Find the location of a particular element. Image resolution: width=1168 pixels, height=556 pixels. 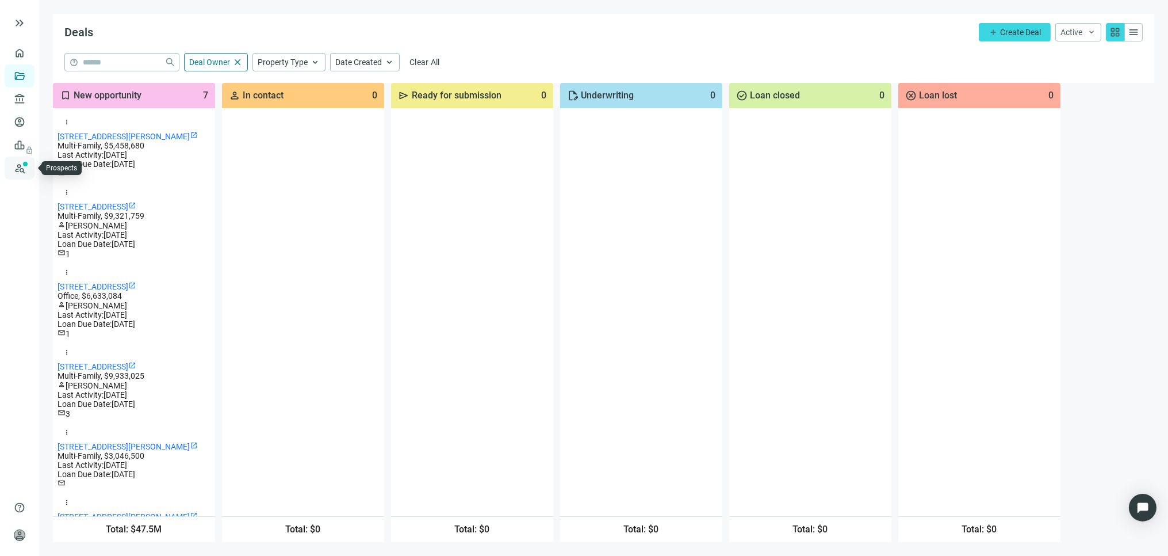

span: keyboard_arrow_down is located at coordinates (1092, 32).